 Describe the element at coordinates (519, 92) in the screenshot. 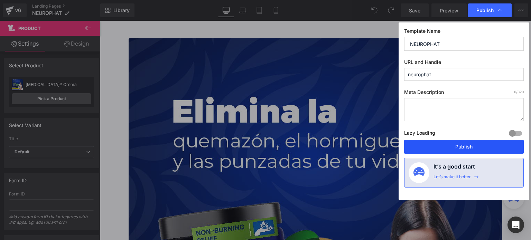

I see `span: /320` at that location.